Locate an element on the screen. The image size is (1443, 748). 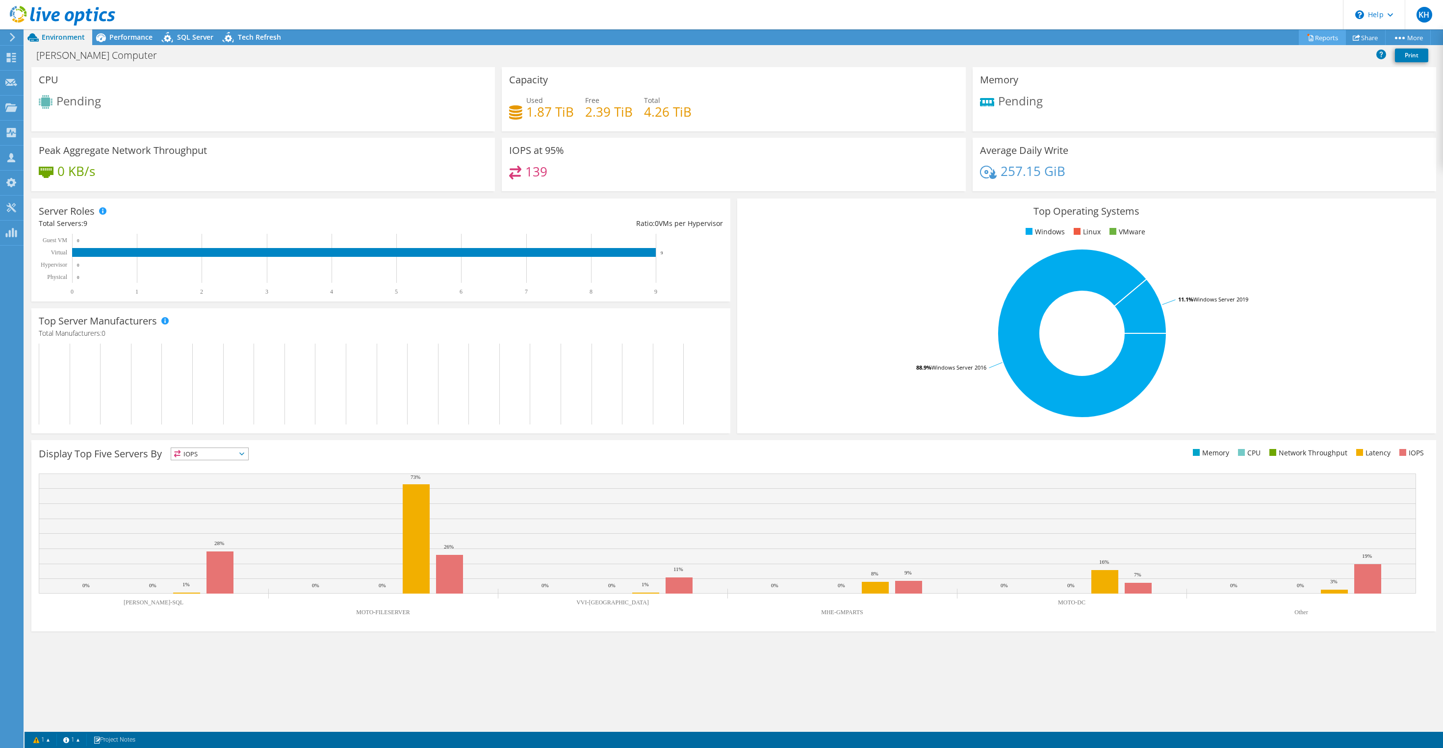
div: Ratio: VMs per Hypervisor is located at coordinates (551, 224).